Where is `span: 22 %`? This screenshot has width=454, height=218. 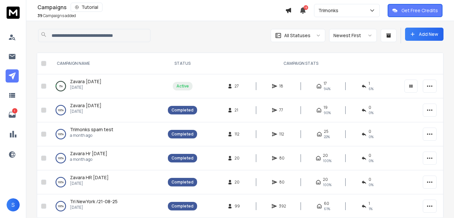
span: 22 % is located at coordinates (327, 137).